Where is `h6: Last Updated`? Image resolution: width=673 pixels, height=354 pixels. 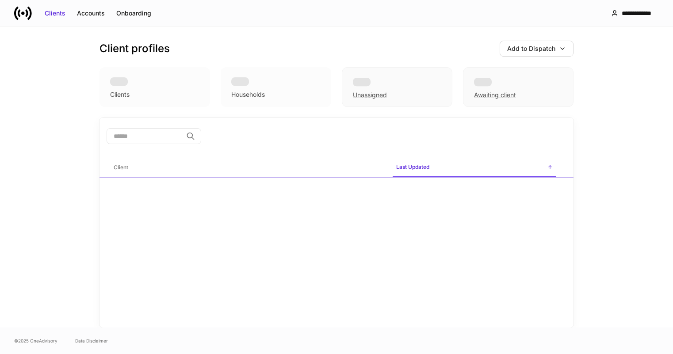 h6: Last Updated is located at coordinates (413, 167).